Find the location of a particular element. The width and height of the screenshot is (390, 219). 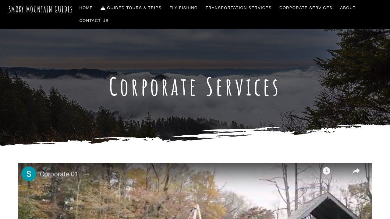

a: Fly Fishing is located at coordinates (183, 8).